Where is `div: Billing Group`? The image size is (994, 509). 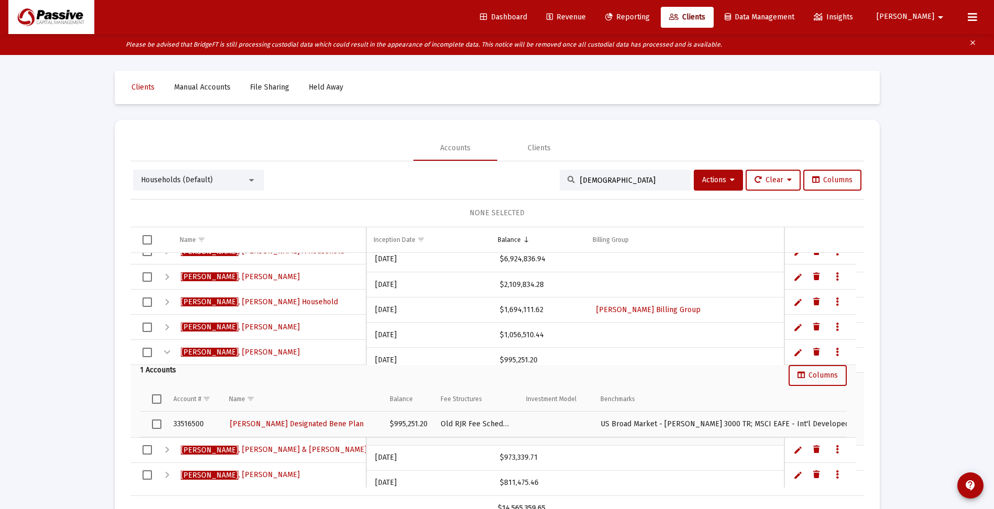 div: Billing Group is located at coordinates (611, 240).